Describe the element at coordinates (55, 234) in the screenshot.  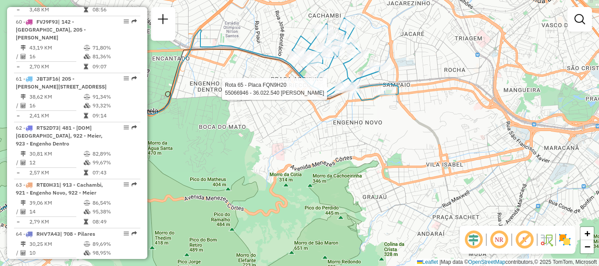
I see `span: 64 -` at that location.